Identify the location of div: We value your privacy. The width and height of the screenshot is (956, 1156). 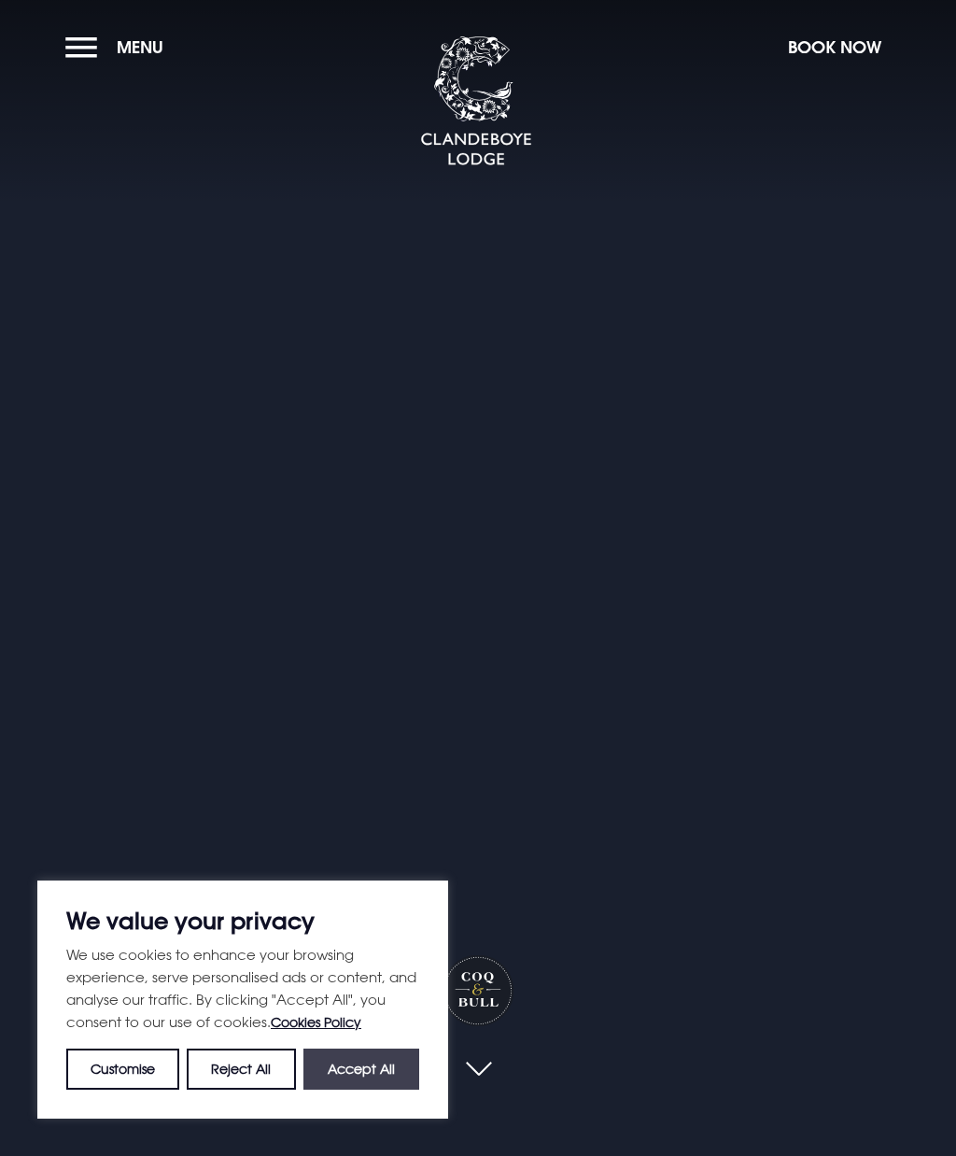
(243, 999).